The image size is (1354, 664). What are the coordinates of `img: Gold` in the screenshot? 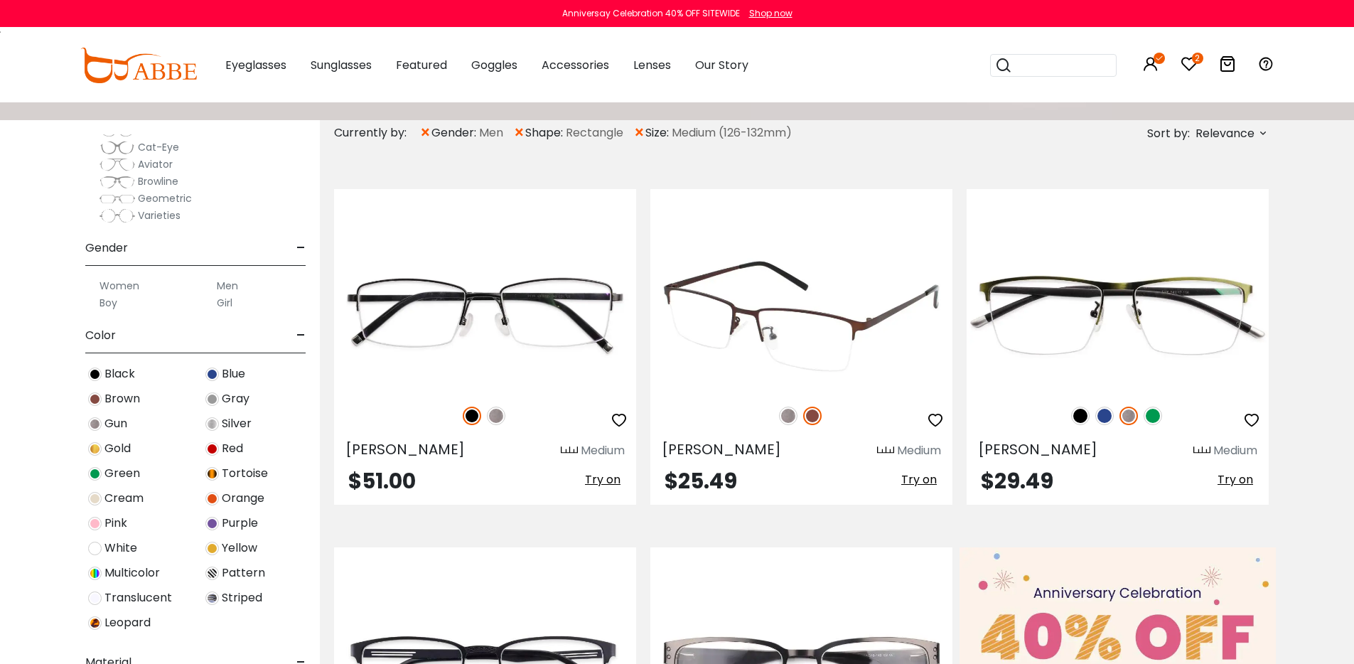 It's located at (95, 448).